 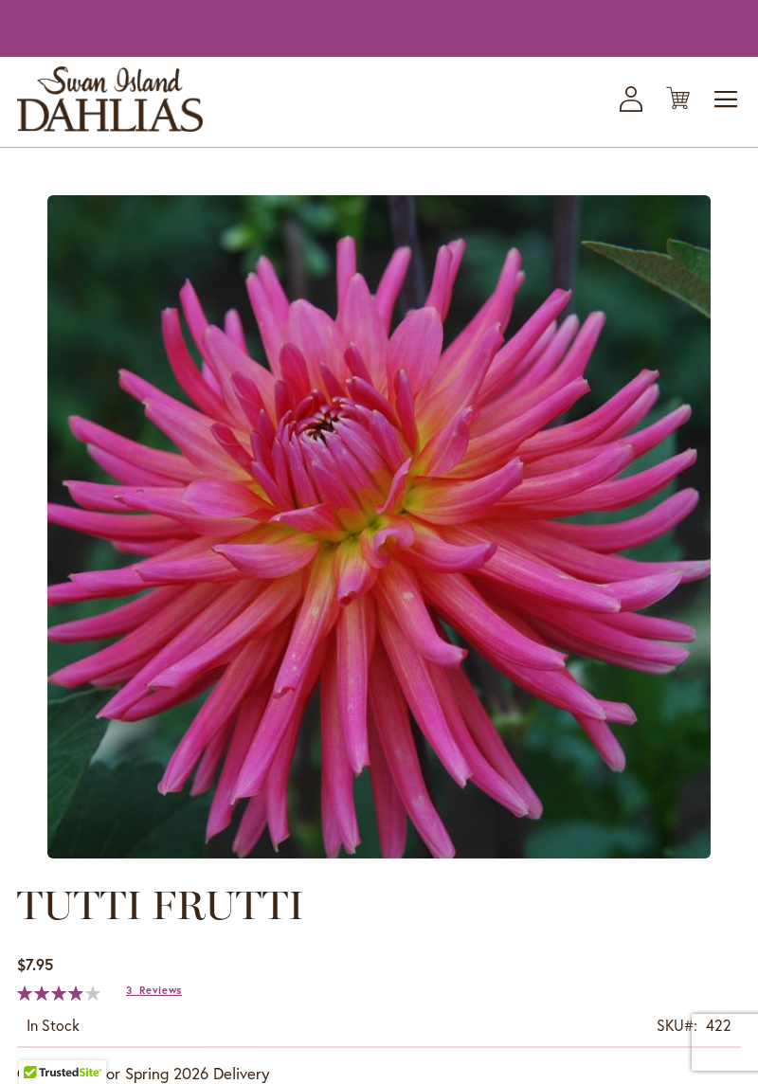 What do you see at coordinates (676, 1024) in the screenshot?
I see `strong: SKU` at bounding box center [676, 1024].